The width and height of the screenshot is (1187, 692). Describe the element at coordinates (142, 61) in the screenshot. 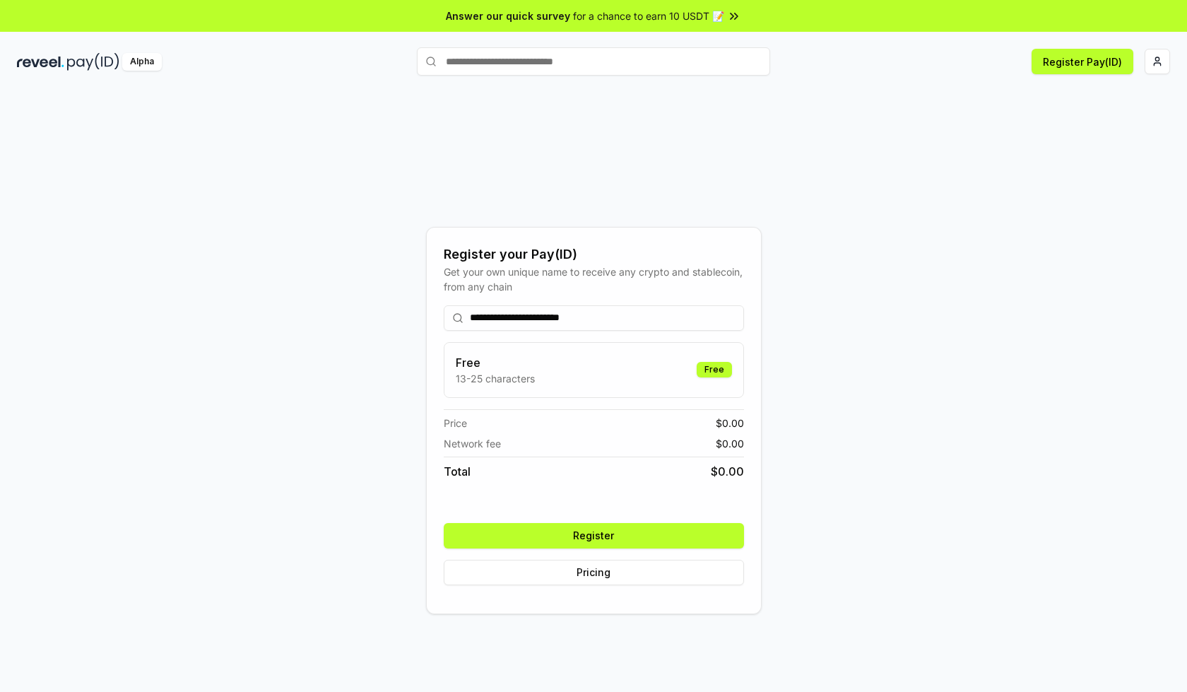

I see `div: Alpha` at that location.